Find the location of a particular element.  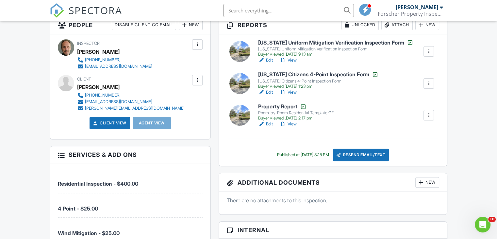

h3: Additional Documents is located at coordinates (333, 182).